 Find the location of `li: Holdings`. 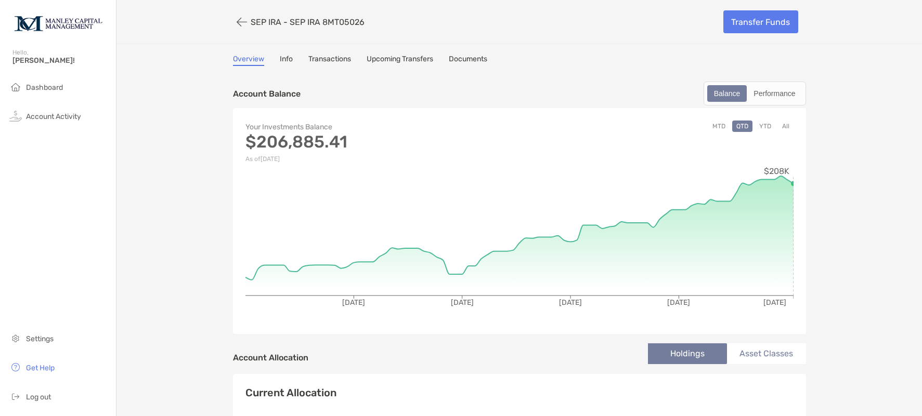

li: Holdings is located at coordinates (687, 354).